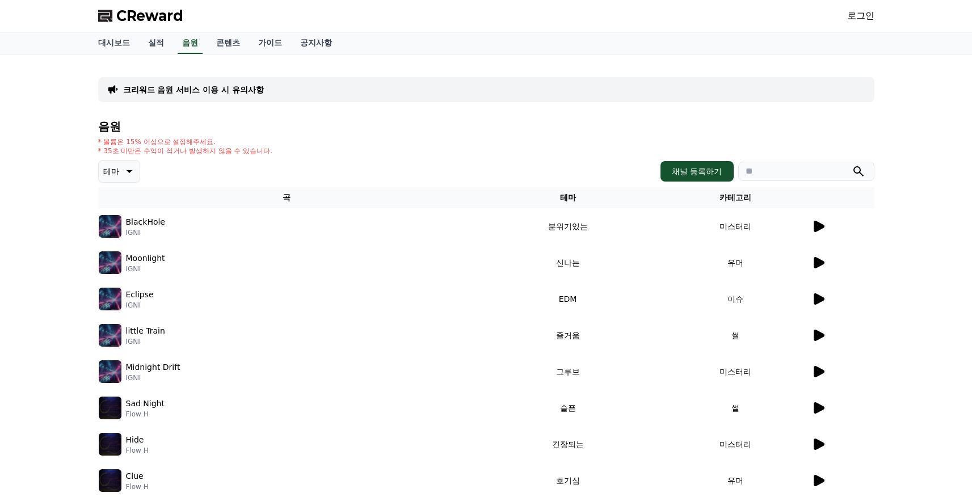 The image size is (972, 497). Describe the element at coordinates (861, 16) in the screenshot. I see `a: 로그인` at that location.